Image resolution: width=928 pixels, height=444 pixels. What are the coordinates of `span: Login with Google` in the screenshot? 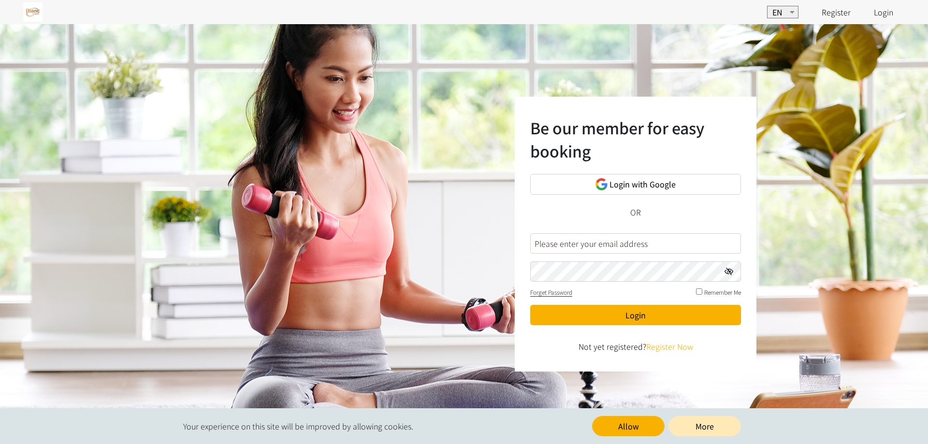 It's located at (642, 184).